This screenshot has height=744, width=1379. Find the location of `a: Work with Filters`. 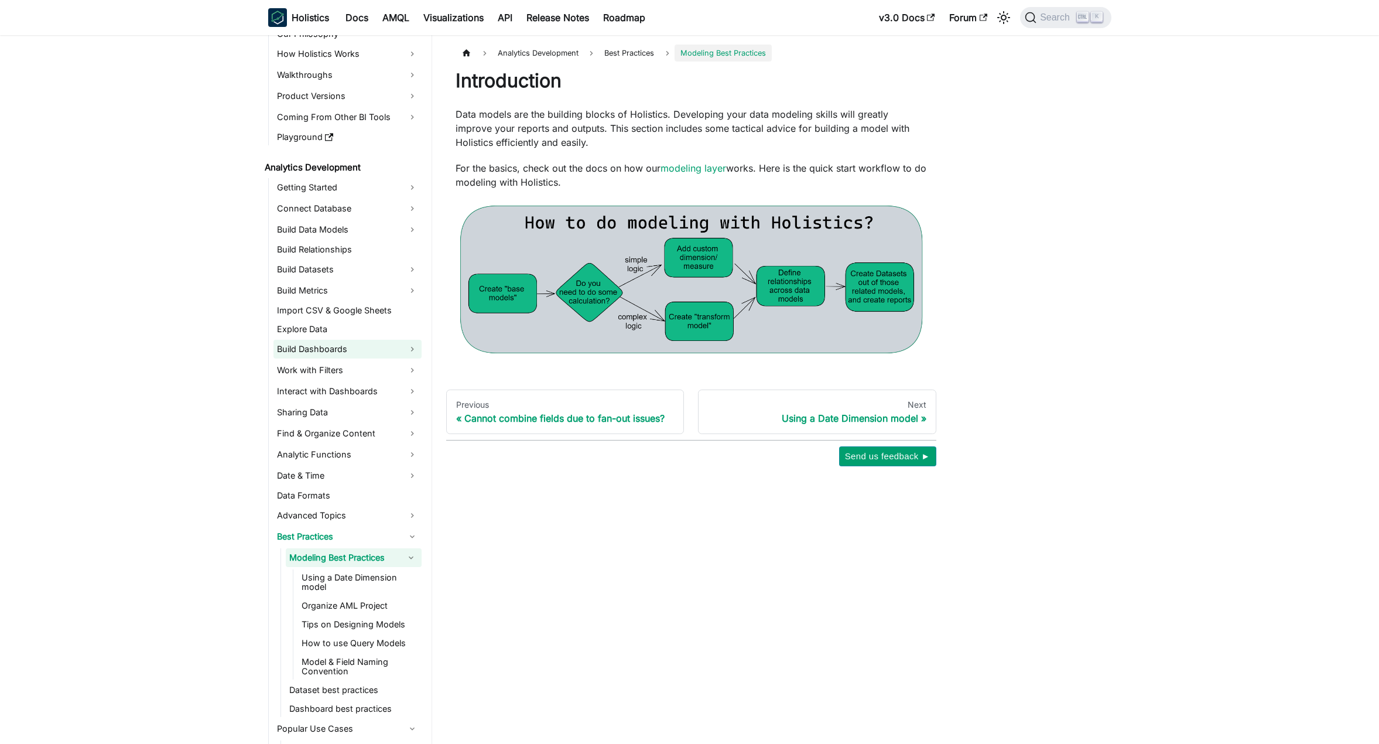

a: Work with Filters is located at coordinates (347, 370).